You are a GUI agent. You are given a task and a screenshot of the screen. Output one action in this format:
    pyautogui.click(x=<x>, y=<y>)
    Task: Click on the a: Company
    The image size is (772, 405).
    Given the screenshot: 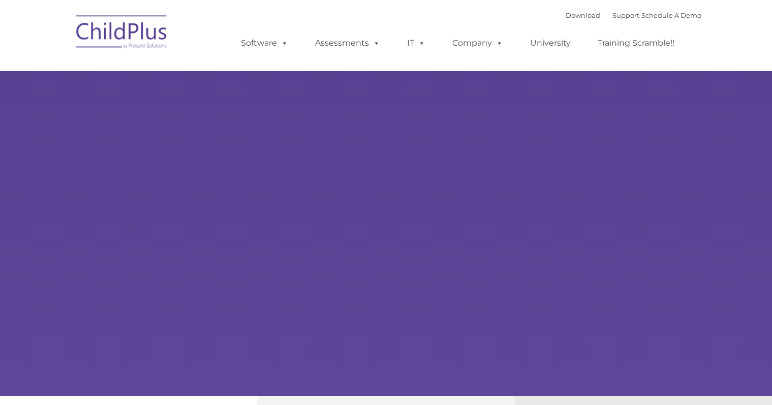 What is the action you would take?
    pyautogui.click(x=478, y=43)
    